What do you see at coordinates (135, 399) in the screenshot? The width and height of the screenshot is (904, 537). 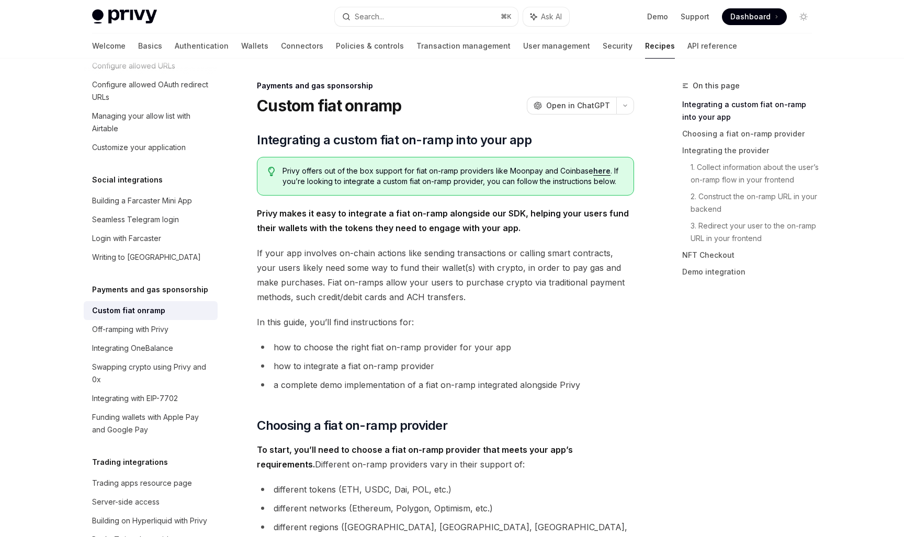 I see `div: Integrating with EIP-7702` at bounding box center [135, 399].